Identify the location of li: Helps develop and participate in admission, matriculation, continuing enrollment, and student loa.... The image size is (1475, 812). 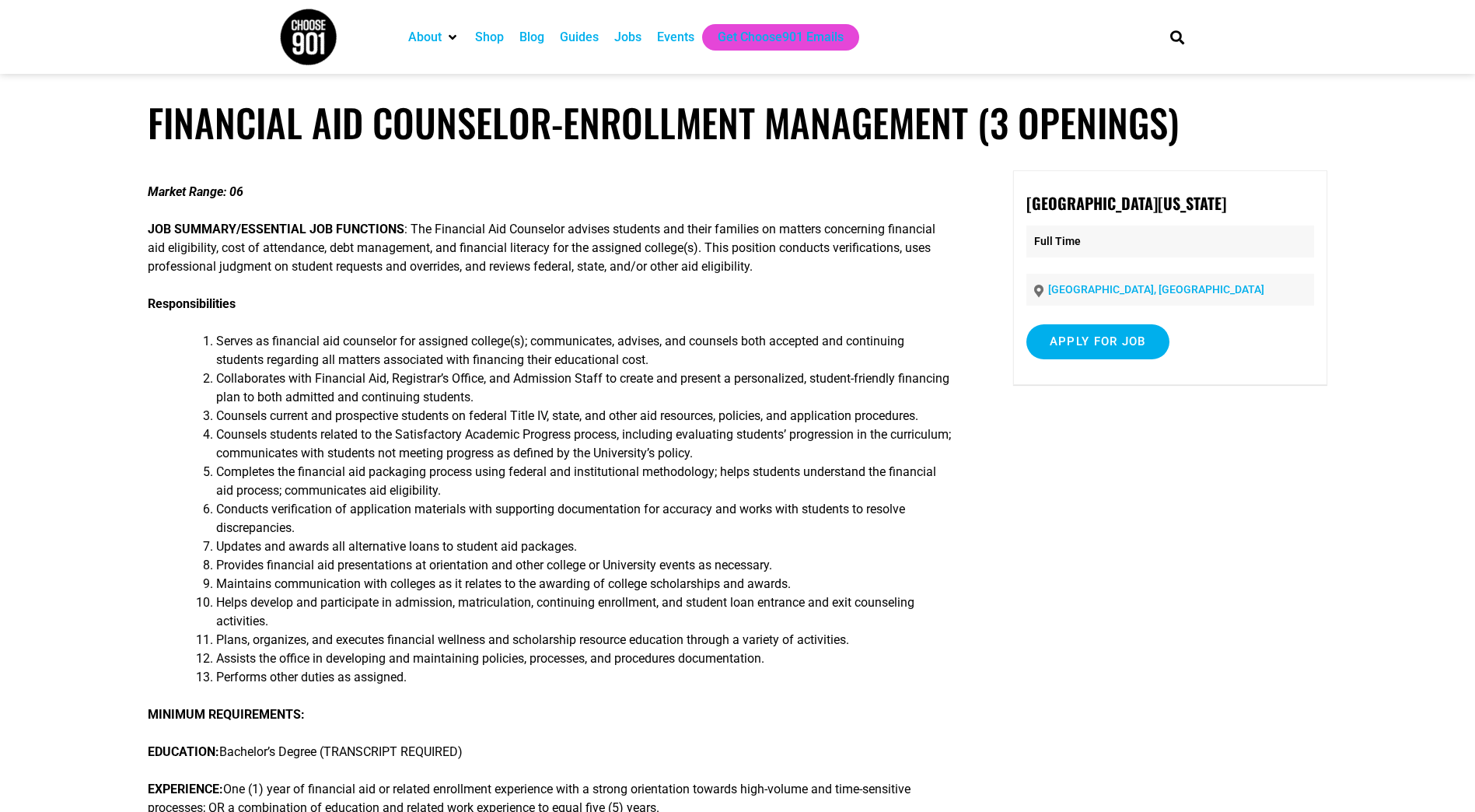
(585, 612).